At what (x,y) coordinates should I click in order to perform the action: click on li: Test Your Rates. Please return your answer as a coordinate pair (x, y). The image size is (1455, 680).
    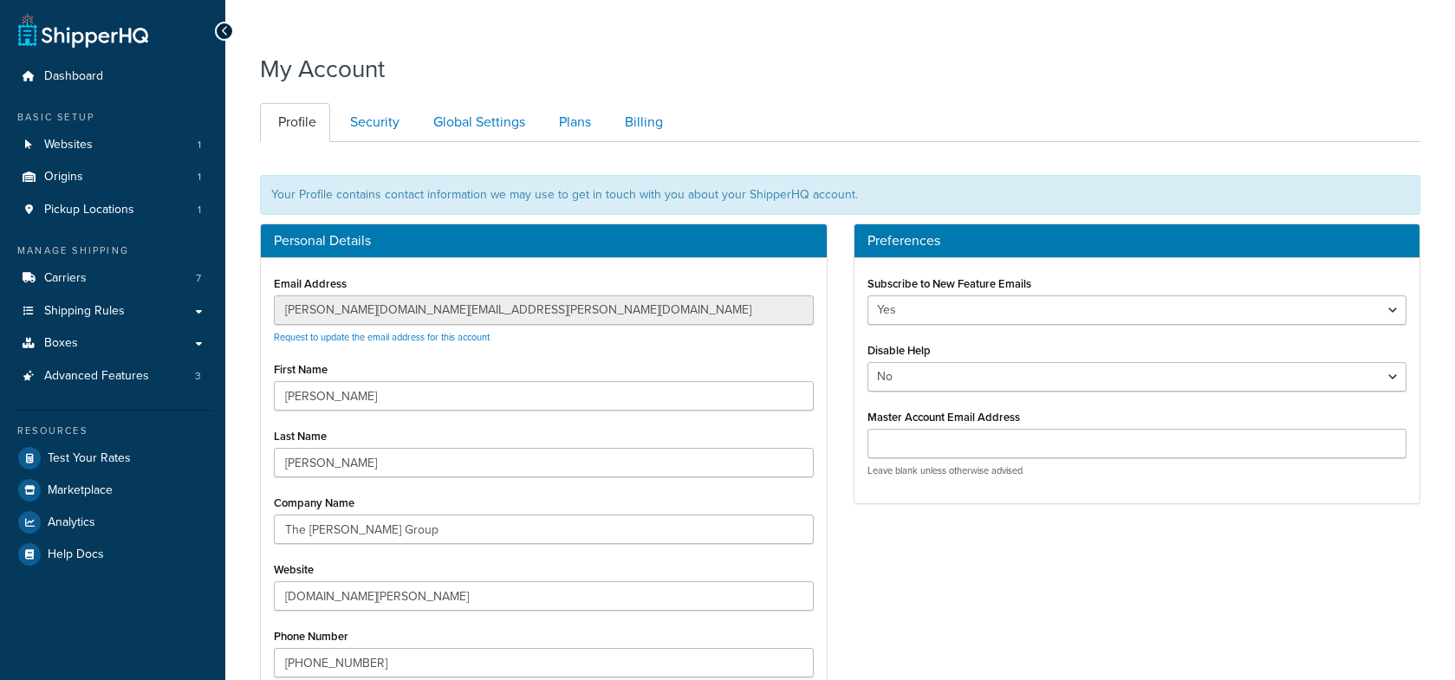
    Looking at the image, I should click on (113, 458).